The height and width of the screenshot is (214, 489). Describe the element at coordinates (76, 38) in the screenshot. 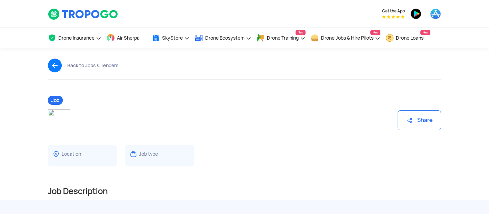

I see `span: Drone Insurance` at that location.